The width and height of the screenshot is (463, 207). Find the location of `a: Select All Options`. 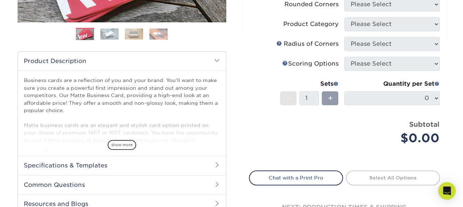

a: Select All Options is located at coordinates (393, 178).